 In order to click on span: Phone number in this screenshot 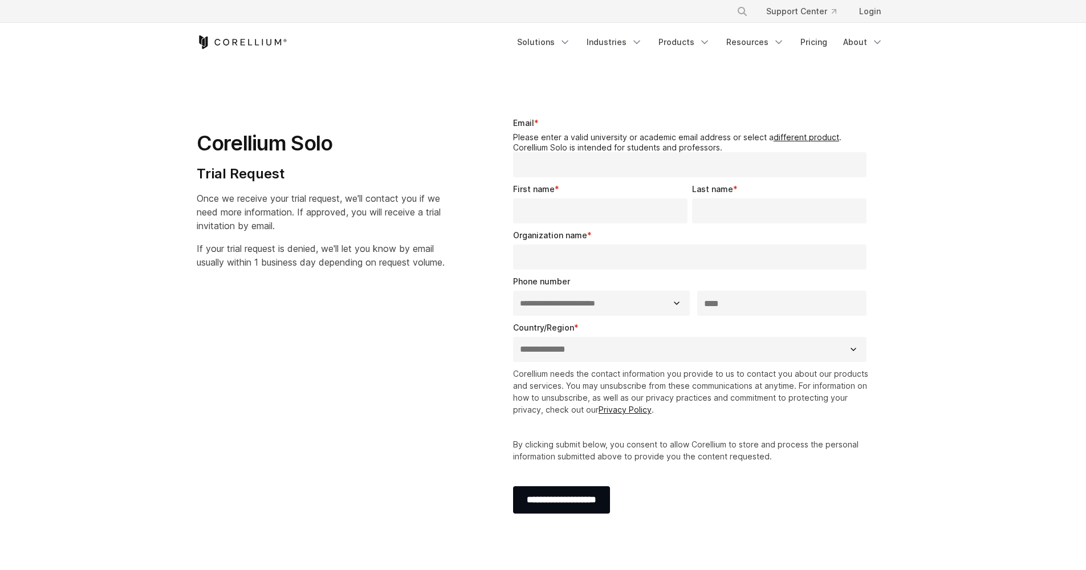, I will do `click(542, 281)`.